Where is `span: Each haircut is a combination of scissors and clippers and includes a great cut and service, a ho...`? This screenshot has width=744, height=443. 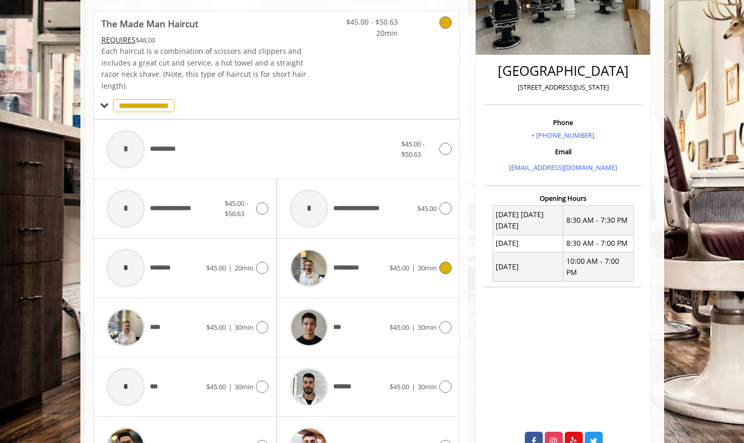 span: Each haircut is a combination of scissors and clippers and includes a great cut and service, a ho... is located at coordinates (204, 68).